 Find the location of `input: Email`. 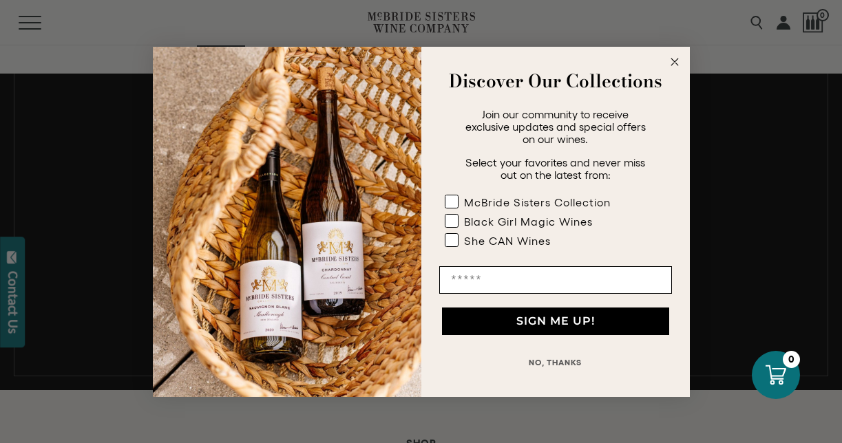

input: Email is located at coordinates (556, 280).